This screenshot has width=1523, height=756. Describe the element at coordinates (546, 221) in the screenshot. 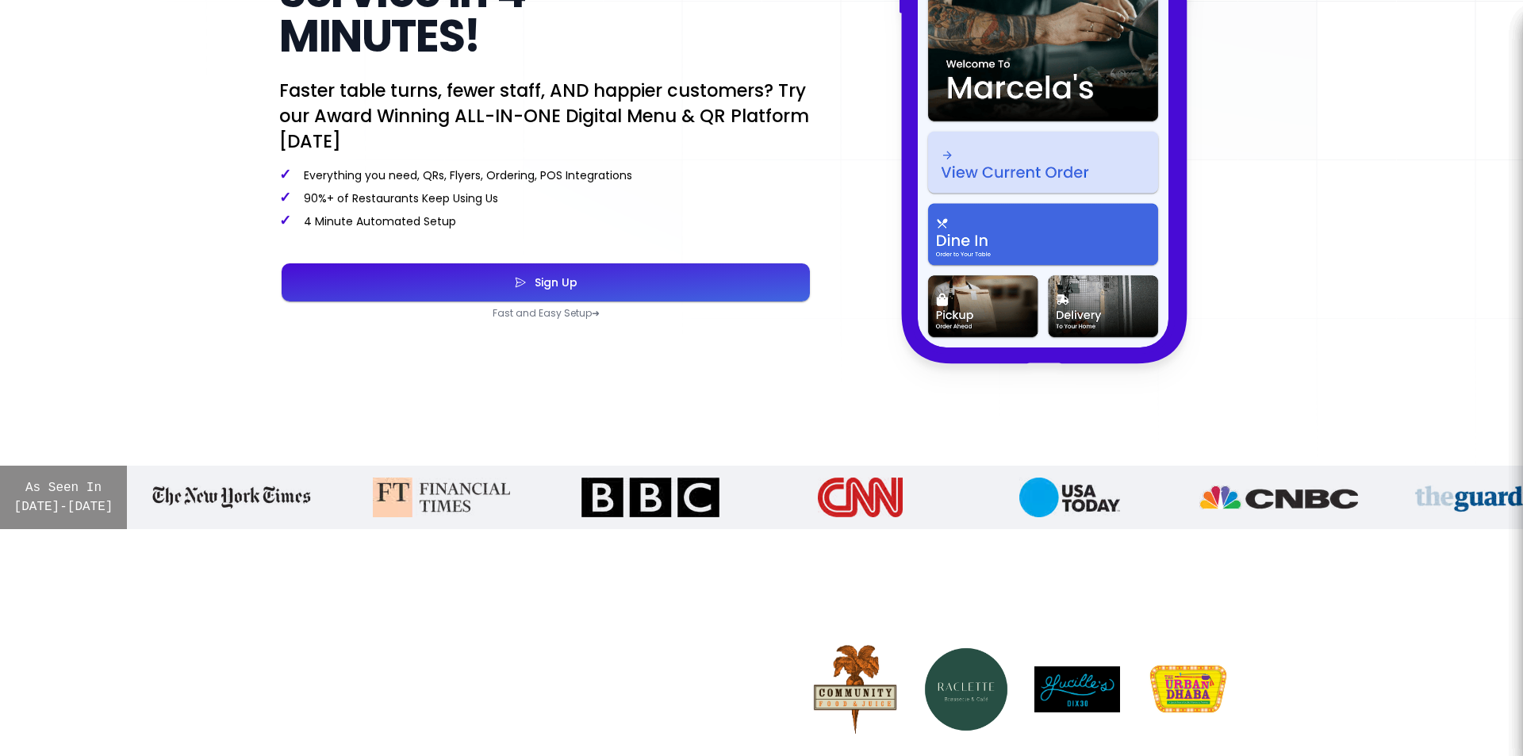

I see `p: 4 Minute Automated Setup` at that location.